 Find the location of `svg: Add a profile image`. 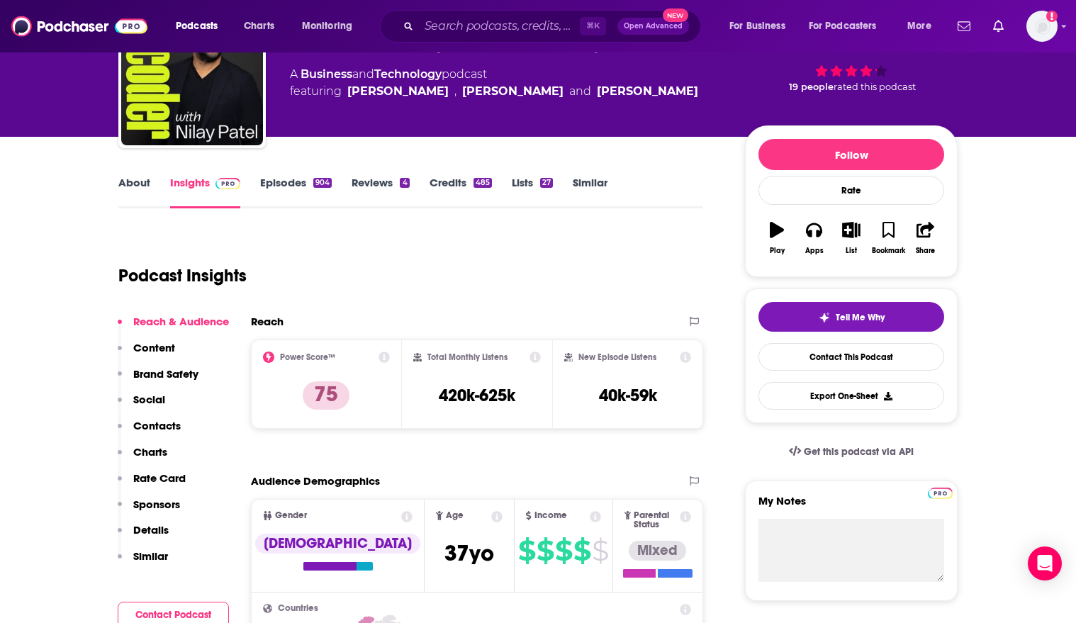

svg: Add a profile image is located at coordinates (1052, 16).